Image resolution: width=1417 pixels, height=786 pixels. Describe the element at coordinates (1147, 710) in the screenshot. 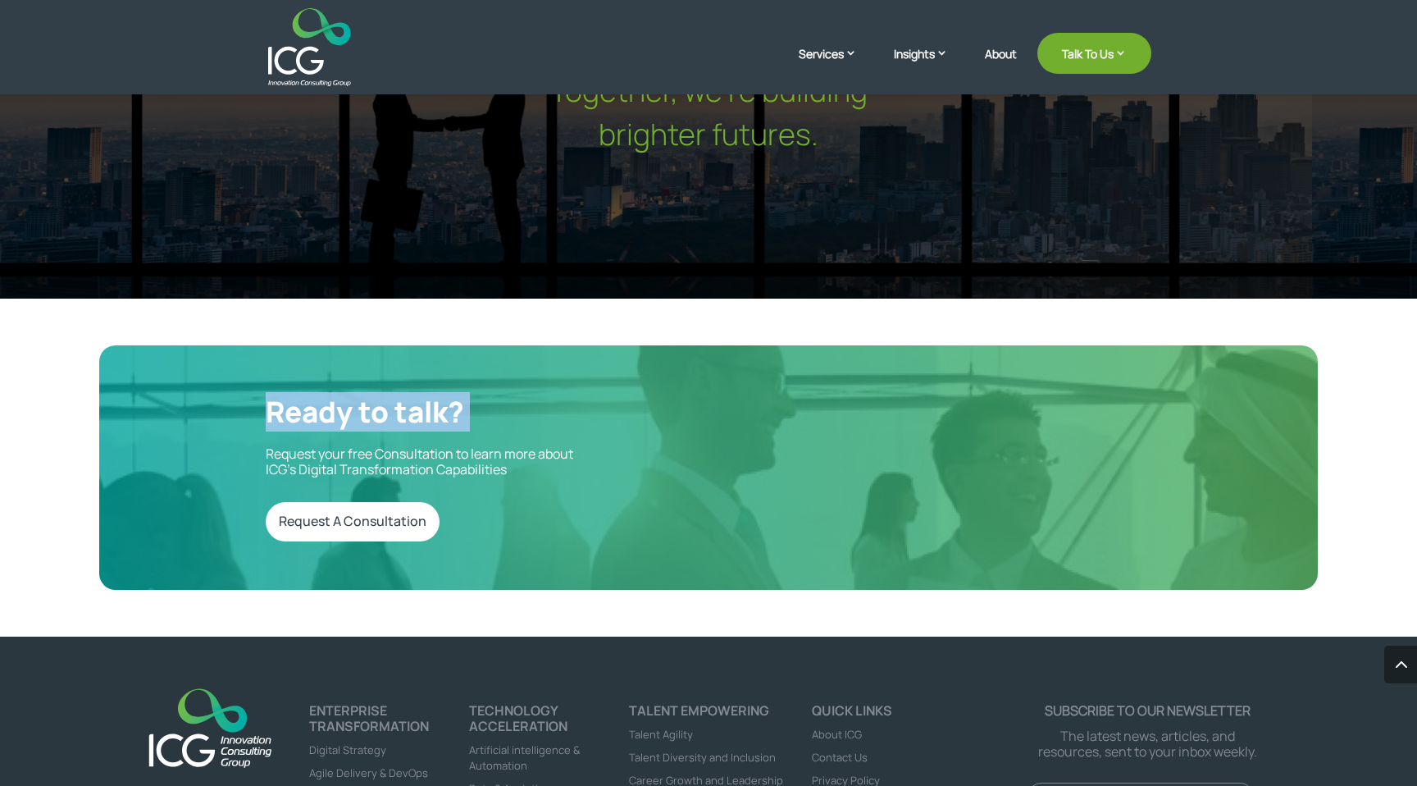

I see `p: Subscribe to our newsletter` at that location.